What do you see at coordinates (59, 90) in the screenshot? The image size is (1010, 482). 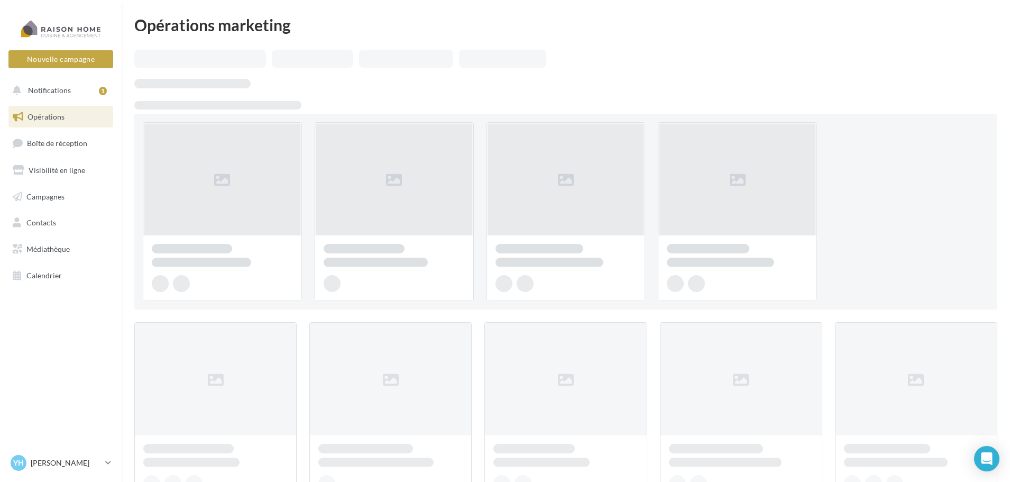 I see `button: Notifications 1` at bounding box center [59, 90].